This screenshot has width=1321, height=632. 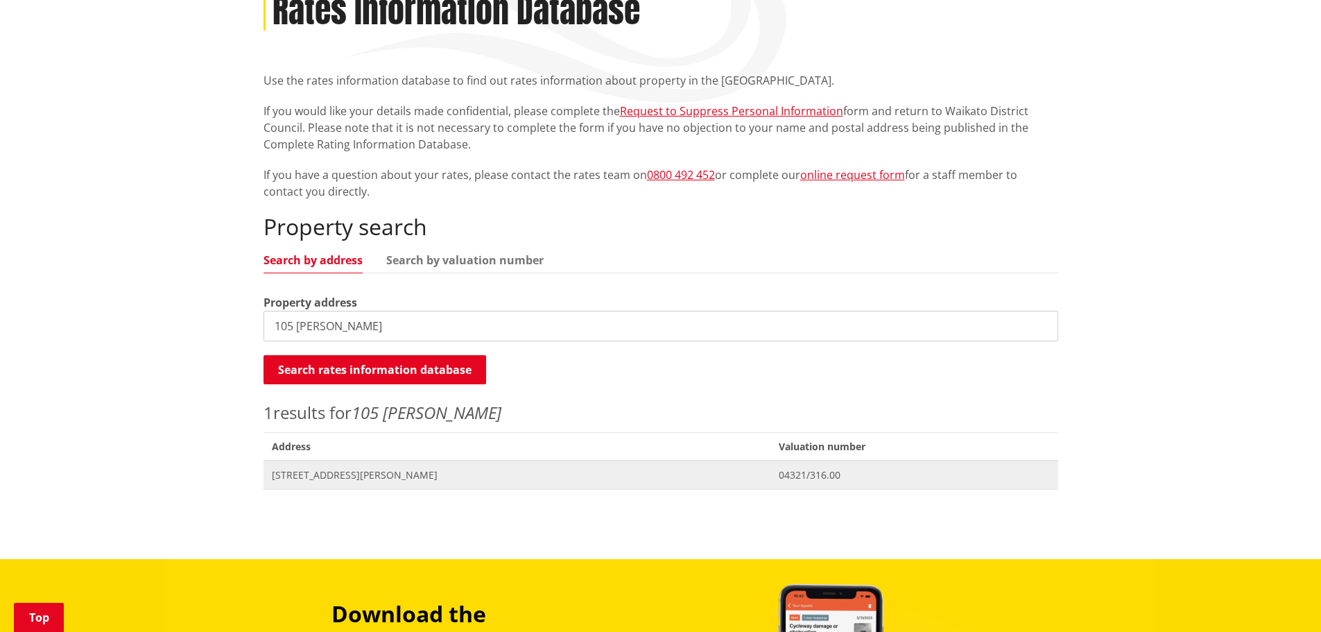 I want to click on h2: Property search, so click(x=661, y=227).